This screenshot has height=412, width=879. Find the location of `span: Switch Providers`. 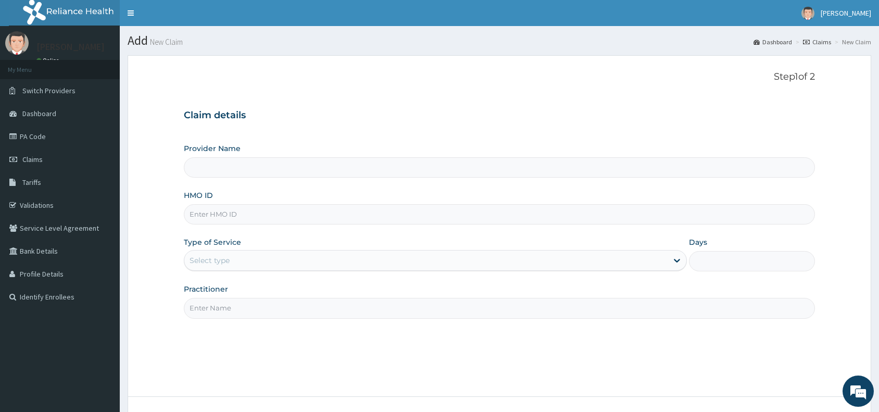

span: Switch Providers is located at coordinates (49, 91).